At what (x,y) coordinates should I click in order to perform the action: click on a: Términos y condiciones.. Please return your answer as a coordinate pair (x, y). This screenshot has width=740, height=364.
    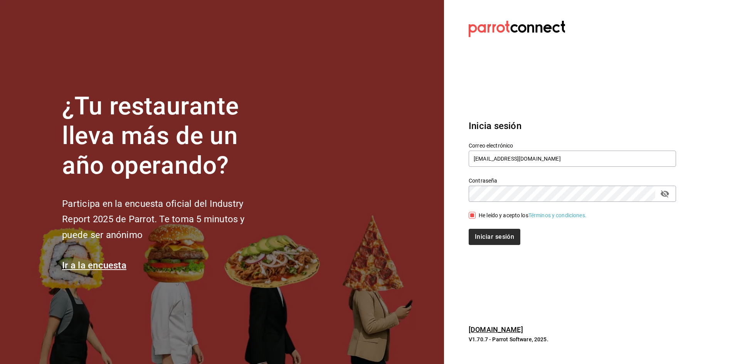
    Looking at the image, I should click on (558, 216).